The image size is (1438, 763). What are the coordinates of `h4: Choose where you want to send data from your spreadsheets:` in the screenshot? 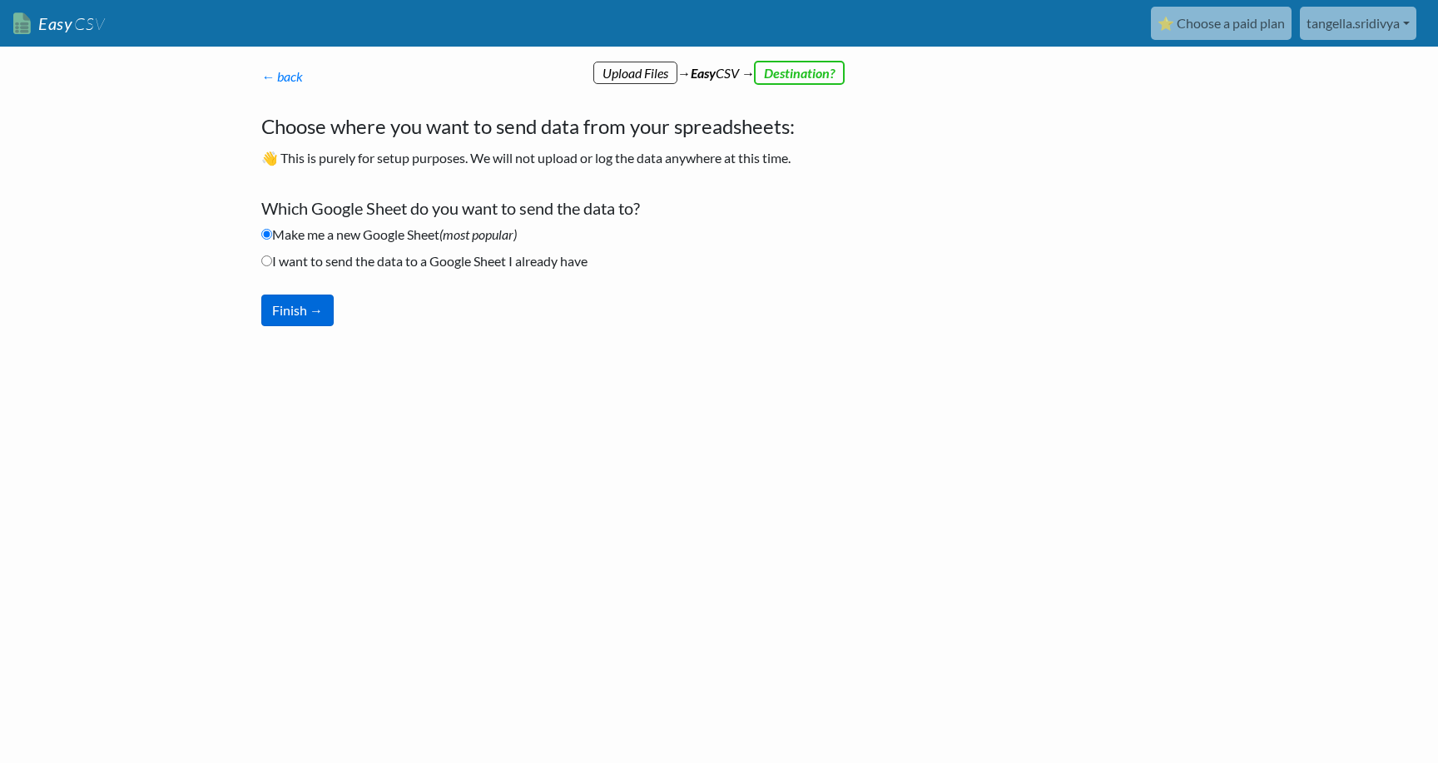 It's located at (600, 127).